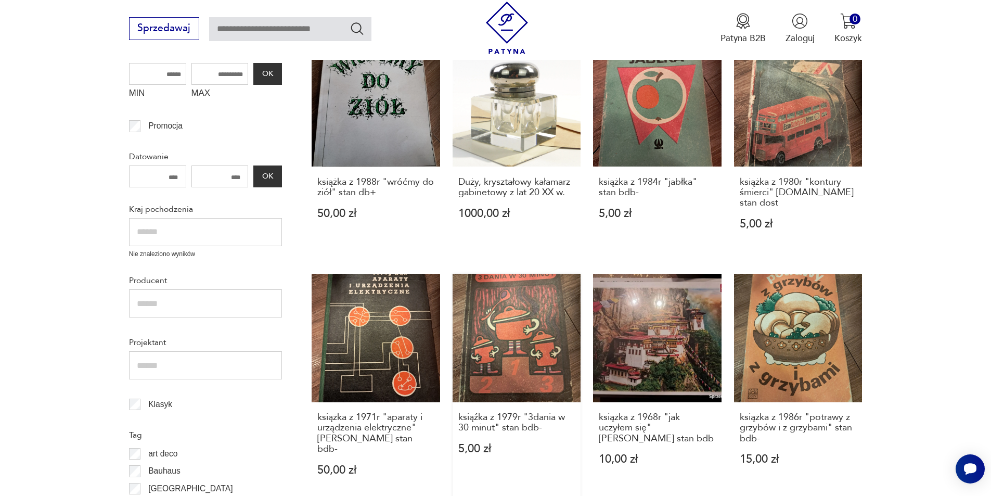 The width and height of the screenshot is (991, 496). Describe the element at coordinates (657, 146) in the screenshot. I see `a: książka z 1984r "jabłka" stan bdb-książka z 1984r "jabłka" stan bdb-5,00 zł` at that location.